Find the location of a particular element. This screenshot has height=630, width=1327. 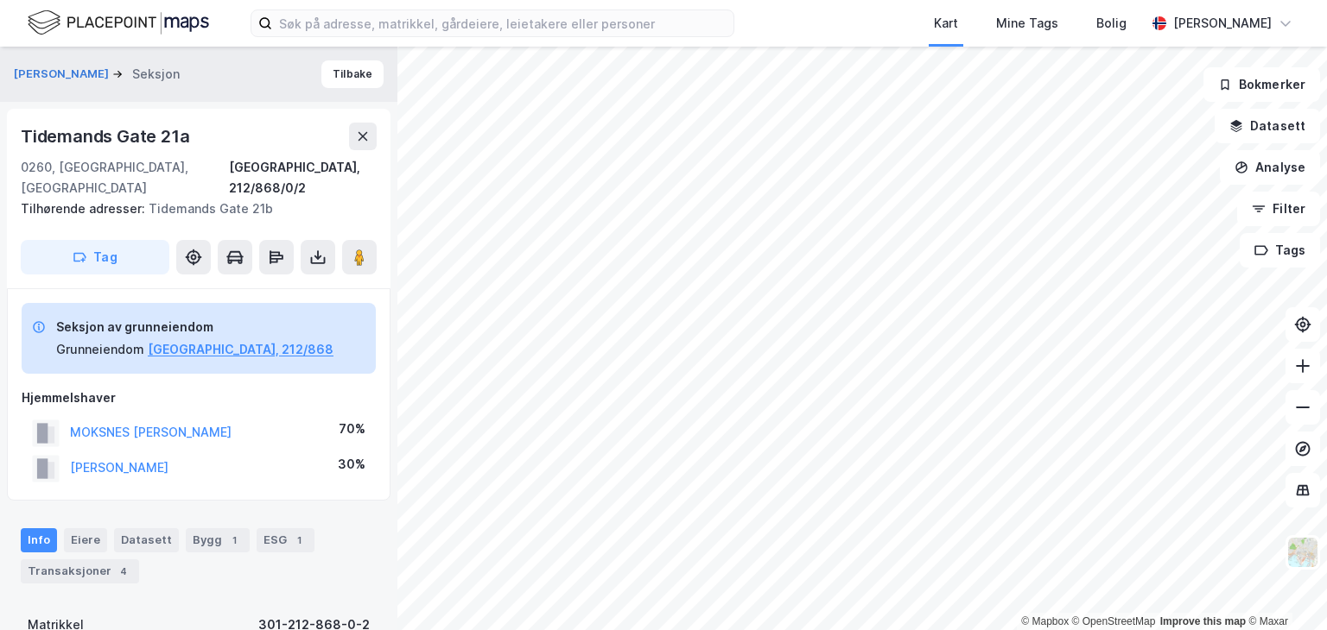

div: 70% is located at coordinates (352, 429).